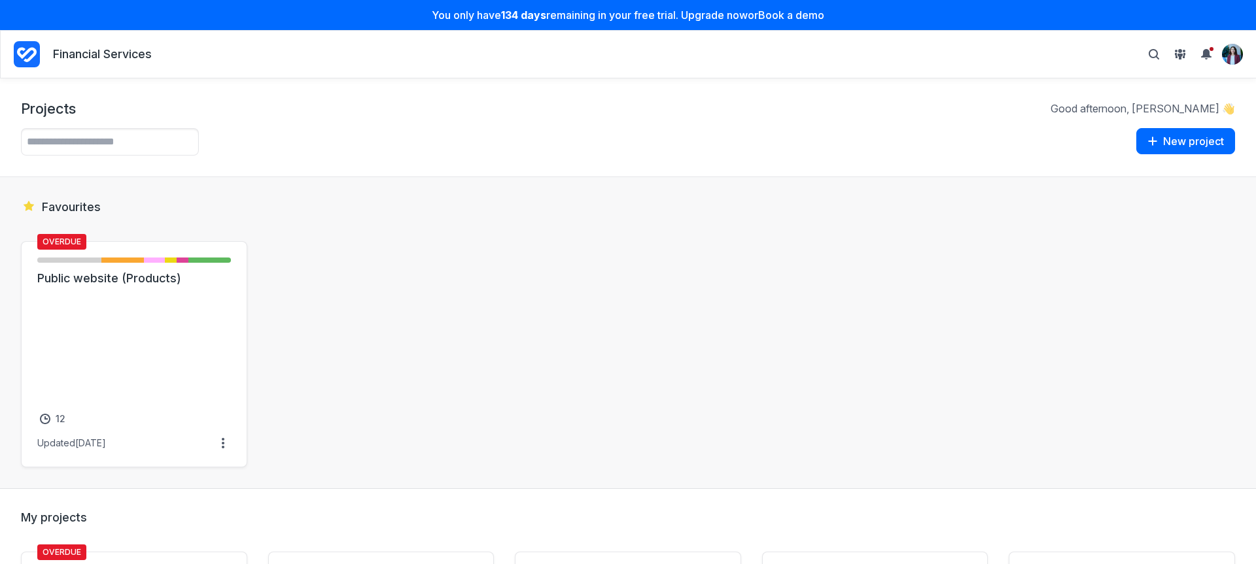  What do you see at coordinates (27, 54) in the screenshot?
I see `a: Project Dashboard` at bounding box center [27, 54].